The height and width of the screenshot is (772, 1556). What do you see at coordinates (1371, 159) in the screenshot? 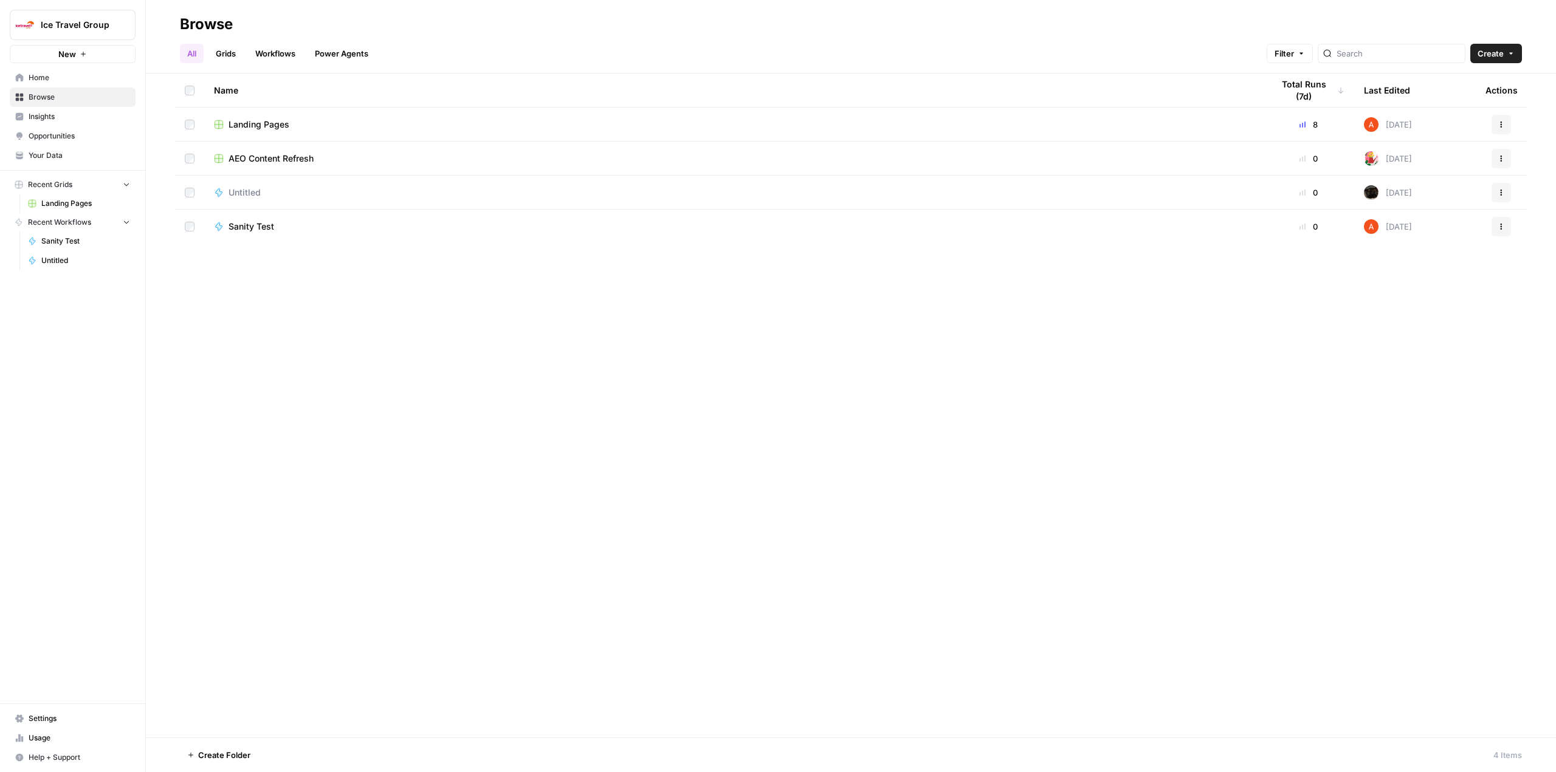
I see `img: bumscs0cojt2iwgacae5uv0980n9` at bounding box center [1371, 159].